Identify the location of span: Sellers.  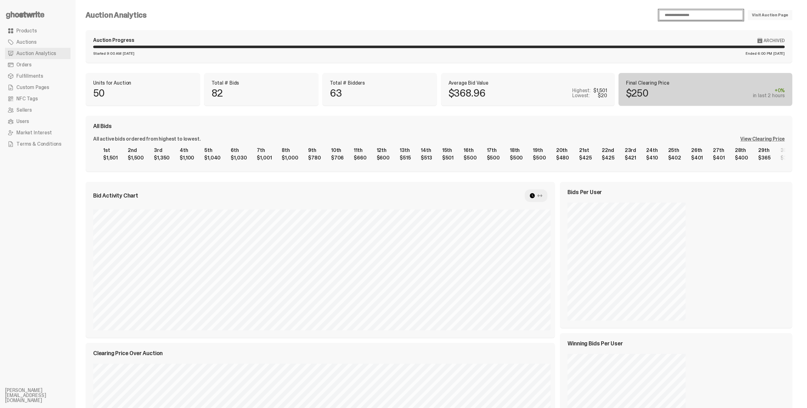
(24, 110).